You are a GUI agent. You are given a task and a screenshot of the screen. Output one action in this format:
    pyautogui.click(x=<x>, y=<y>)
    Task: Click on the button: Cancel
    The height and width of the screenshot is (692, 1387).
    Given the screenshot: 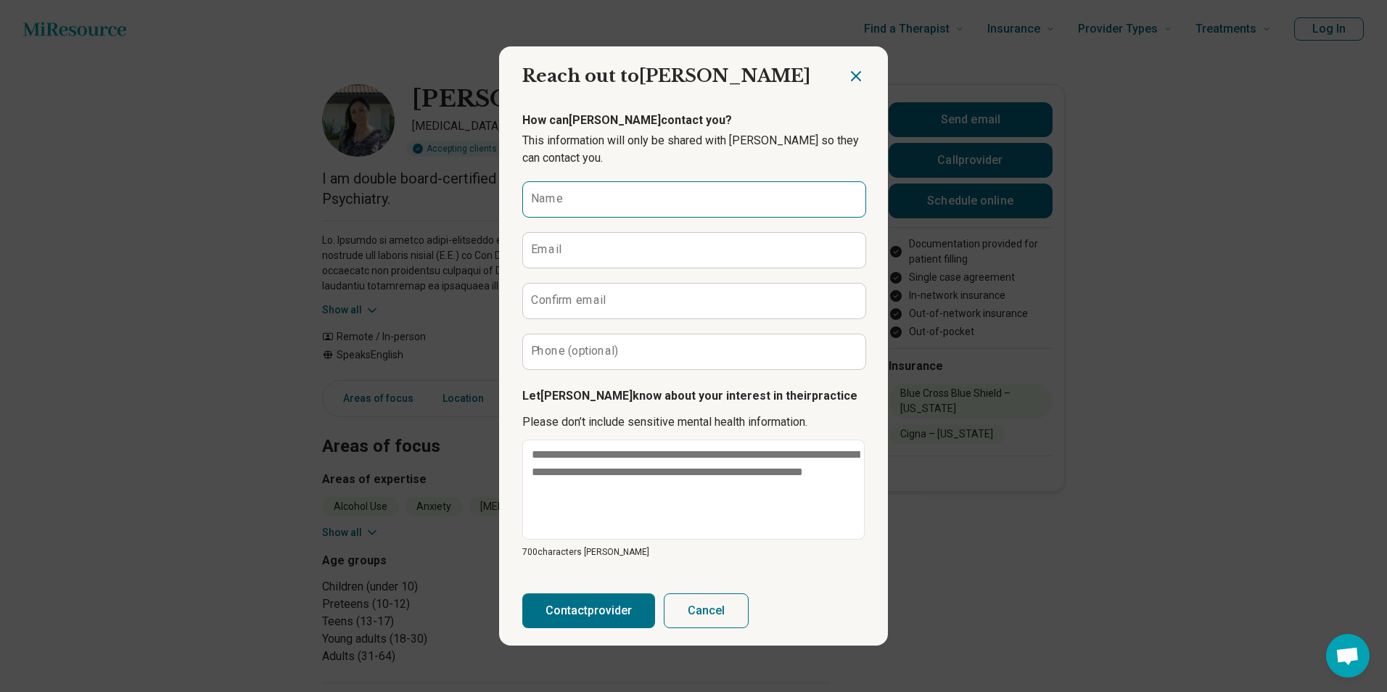 What is the action you would take?
    pyautogui.click(x=706, y=611)
    